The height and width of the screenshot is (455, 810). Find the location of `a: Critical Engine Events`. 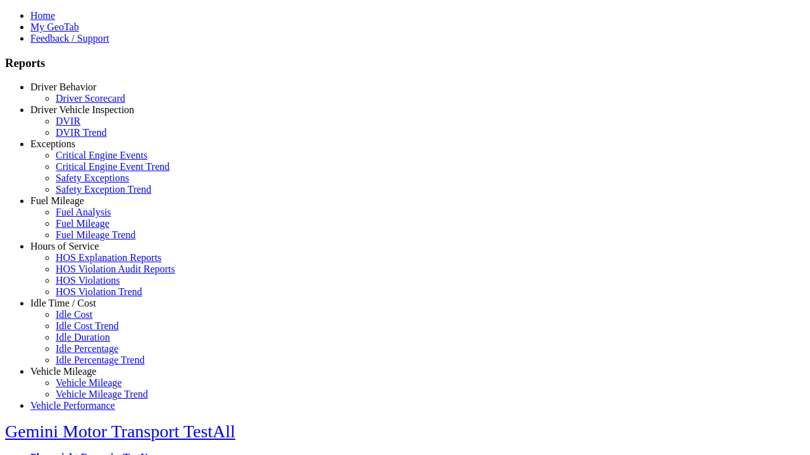

a: Critical Engine Events is located at coordinates (101, 155).